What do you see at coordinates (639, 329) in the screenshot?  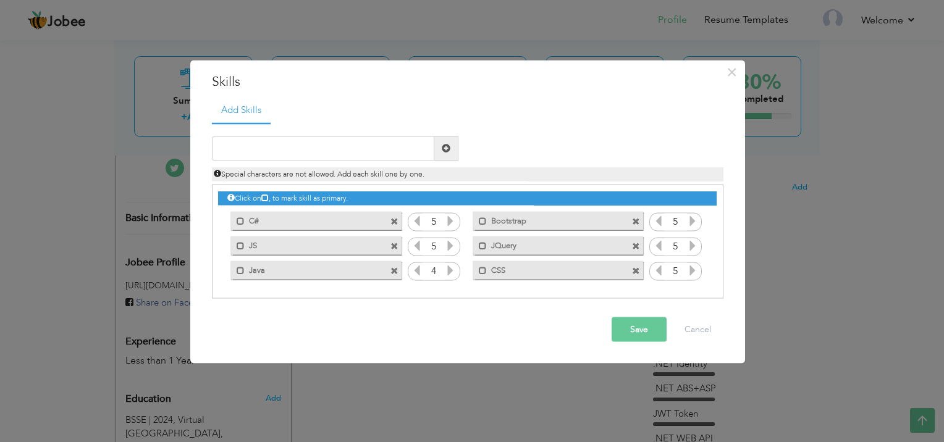 I see `button: Save` at bounding box center [639, 329].